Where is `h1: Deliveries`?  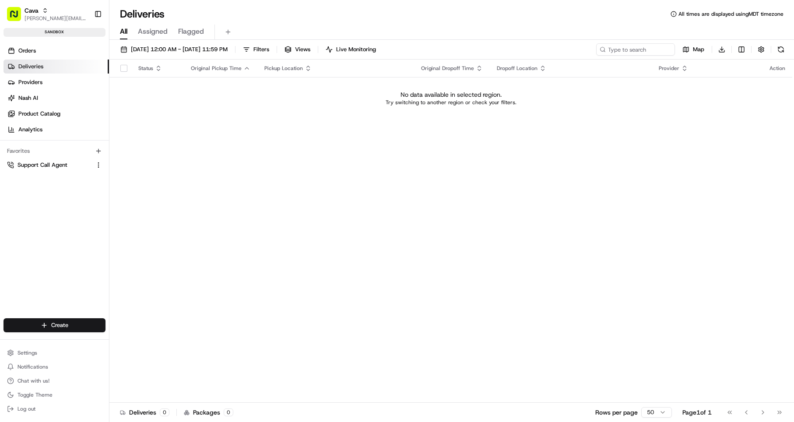
h1: Deliveries is located at coordinates (142, 14).